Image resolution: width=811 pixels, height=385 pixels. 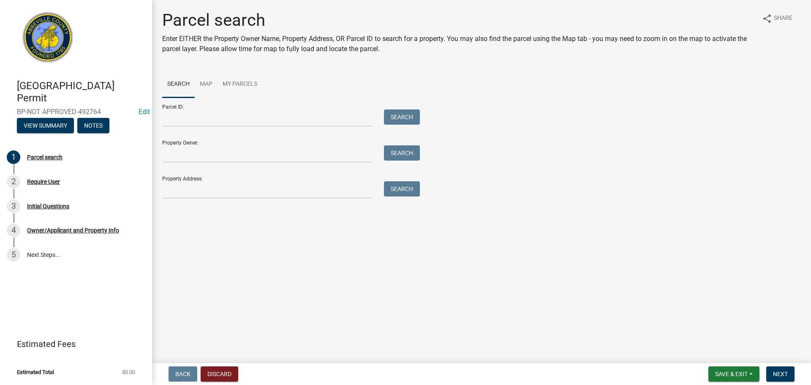 What do you see at coordinates (45, 157) in the screenshot?
I see `div: Parcel search` at bounding box center [45, 157].